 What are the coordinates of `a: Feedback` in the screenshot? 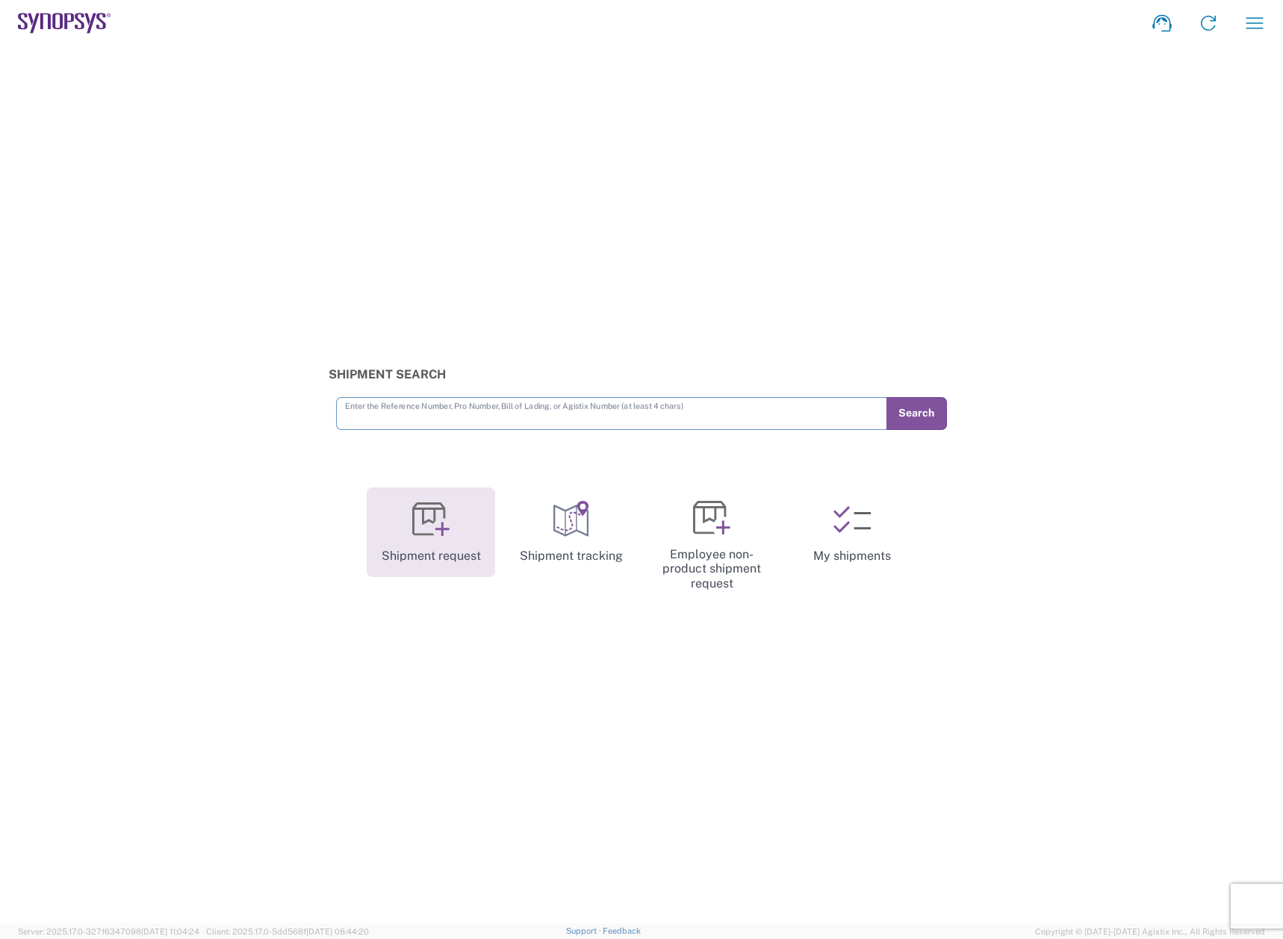 It's located at (621, 931).